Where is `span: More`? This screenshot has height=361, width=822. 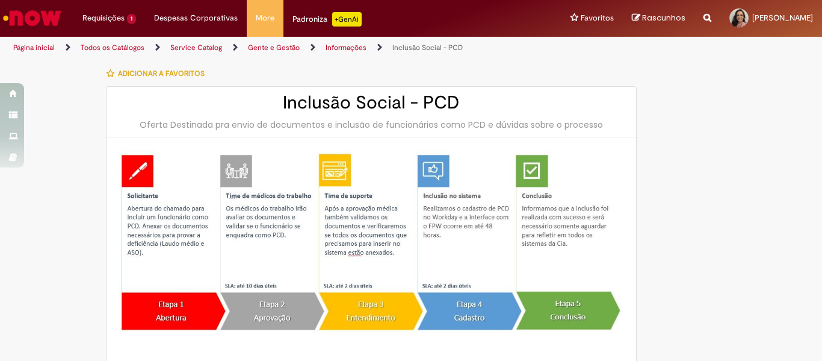
span: More is located at coordinates (265, 18).